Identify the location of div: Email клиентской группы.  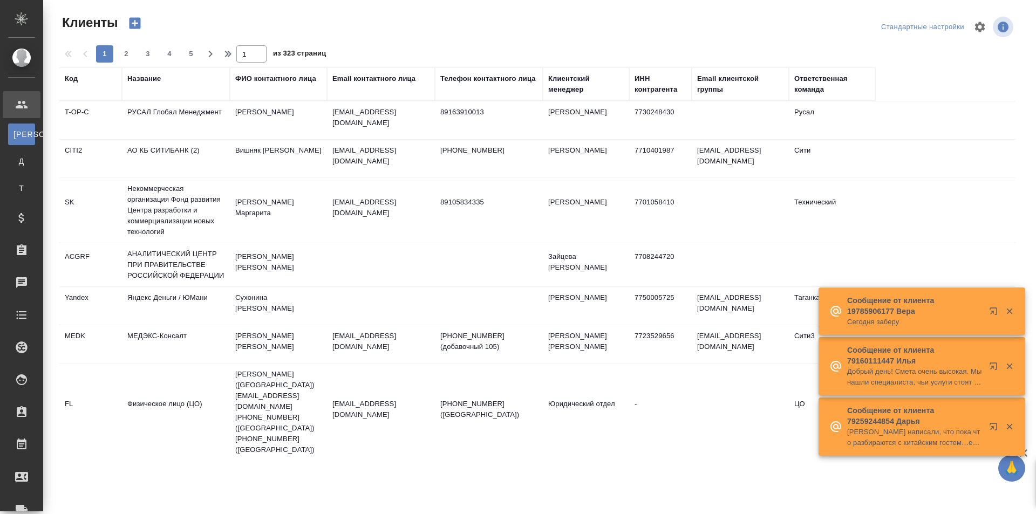
(741, 84).